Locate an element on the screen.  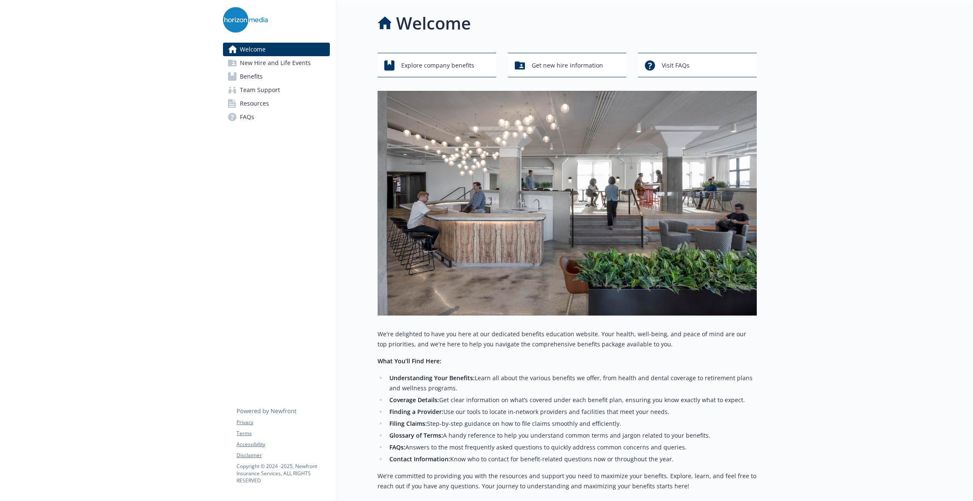
span: Explore company benefits is located at coordinates (438, 65).